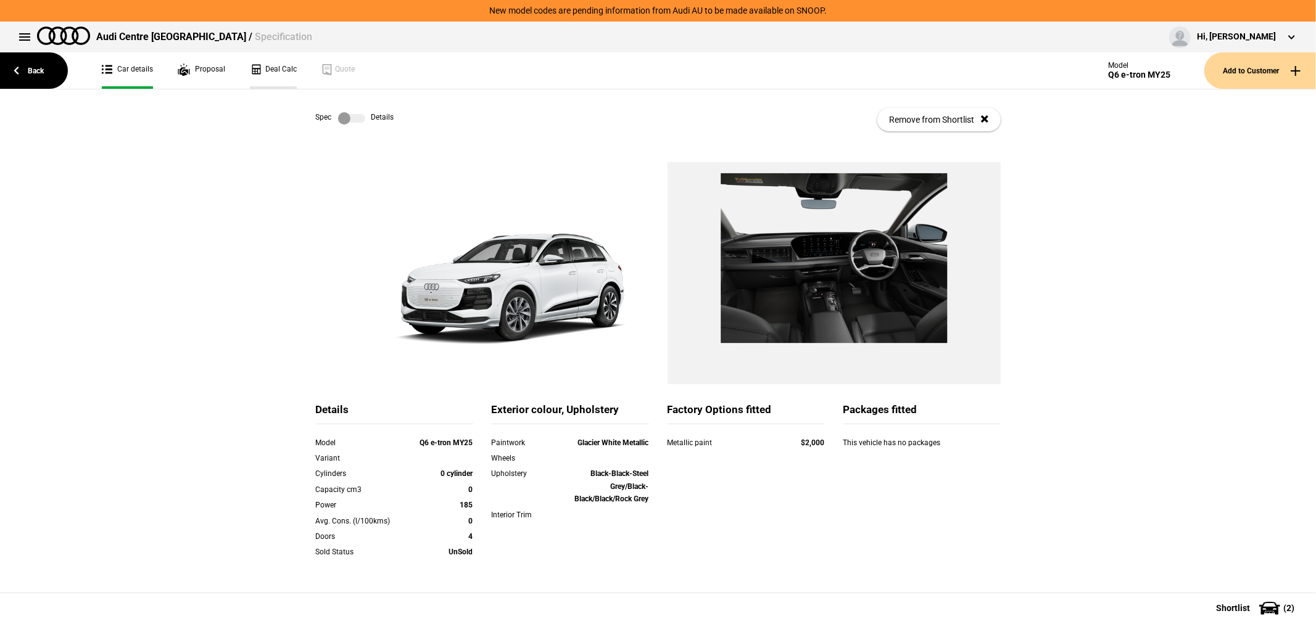 This screenshot has height=624, width=1316. Describe the element at coordinates (447, 443) in the screenshot. I see `strong: Q6 e-tron MY25` at that location.